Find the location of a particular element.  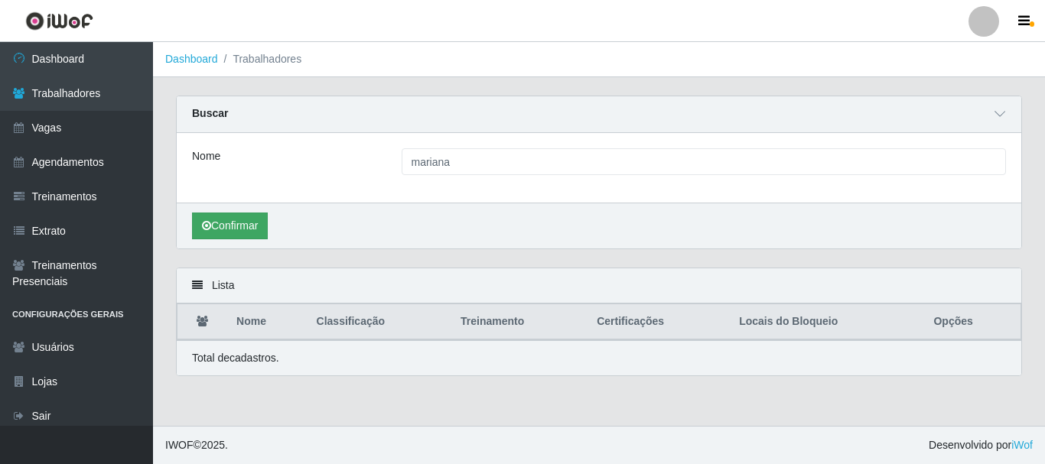

th: Locais do Bloqueio is located at coordinates (827, 322).